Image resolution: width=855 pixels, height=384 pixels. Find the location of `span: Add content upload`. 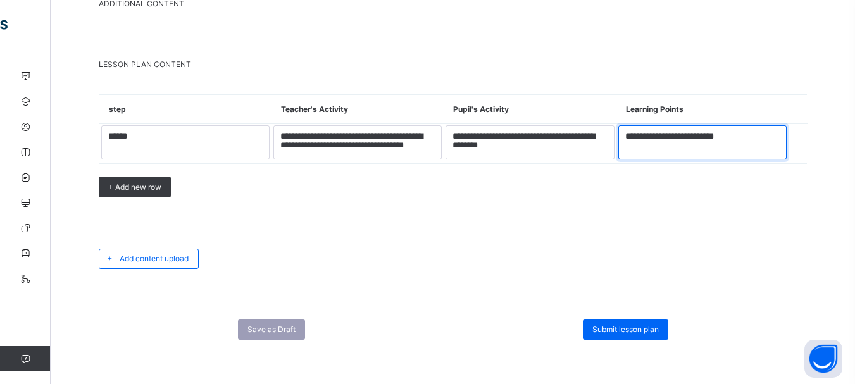

span: Add content upload is located at coordinates (154, 258).